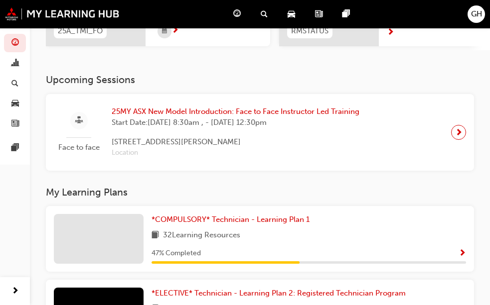 This screenshot has height=305, width=490. Describe the element at coordinates (15, 64) in the screenshot. I see `span: chart-icon` at that location.